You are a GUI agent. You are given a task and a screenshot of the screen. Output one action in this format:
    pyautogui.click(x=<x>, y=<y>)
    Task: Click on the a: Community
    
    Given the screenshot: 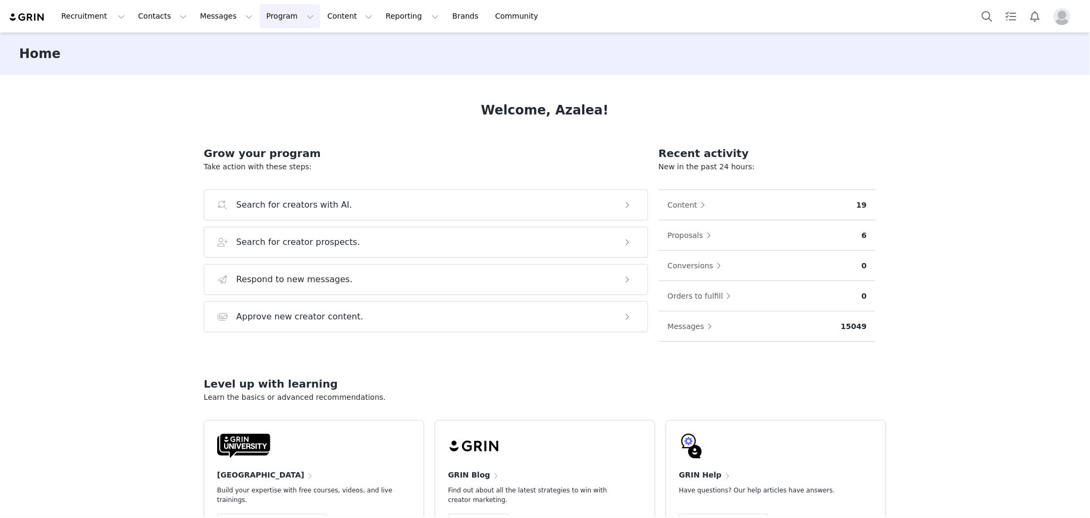 What is the action you would take?
    pyautogui.click(x=519, y=16)
    